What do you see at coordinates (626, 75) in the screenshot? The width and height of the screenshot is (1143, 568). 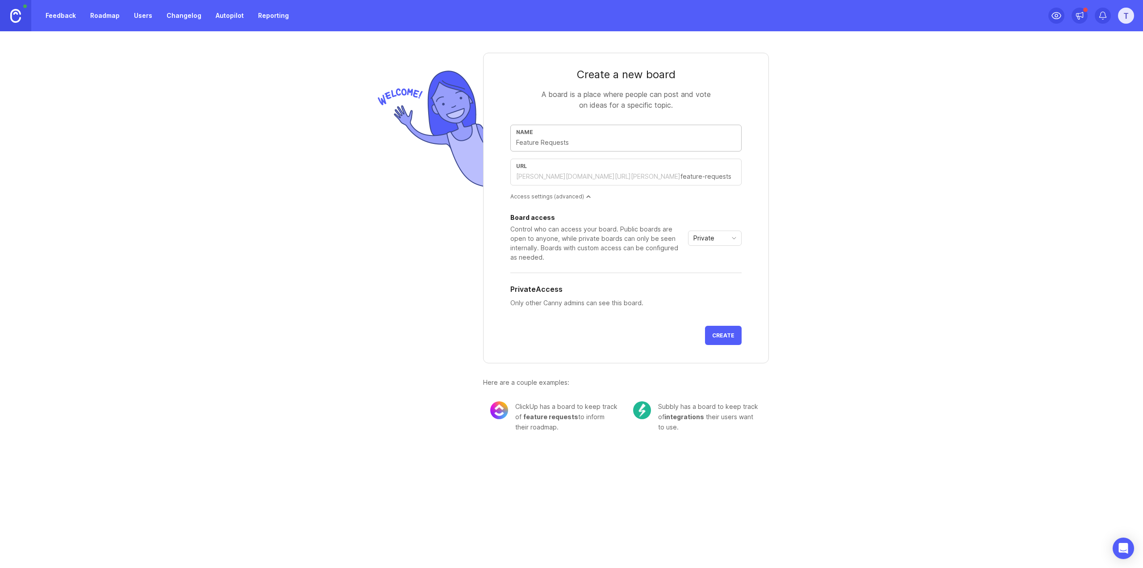 I see `div: Create a new board` at bounding box center [626, 75].